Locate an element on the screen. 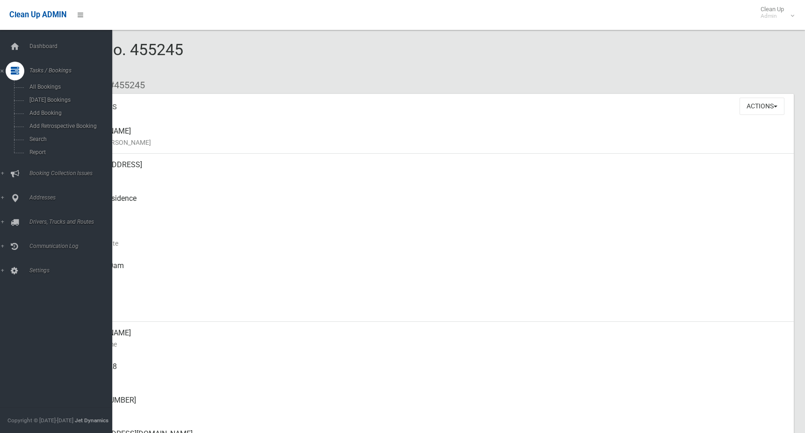 This screenshot has width=805, height=433. div: Front of Residence is located at coordinates (431, 204).